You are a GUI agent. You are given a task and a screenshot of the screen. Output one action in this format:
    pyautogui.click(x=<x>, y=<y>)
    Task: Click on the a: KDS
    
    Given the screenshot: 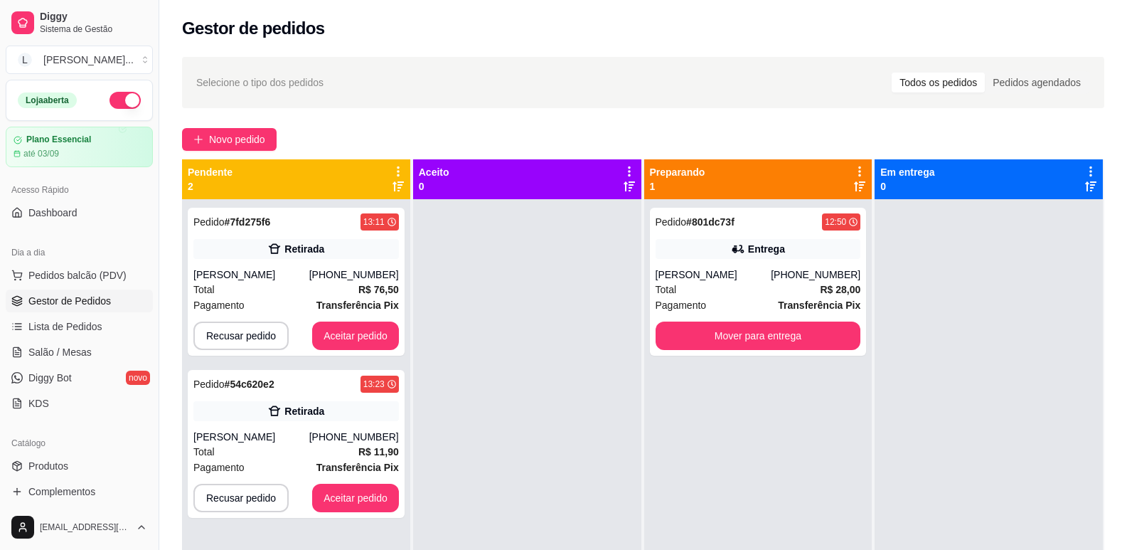 What is the action you would take?
    pyautogui.click(x=79, y=403)
    